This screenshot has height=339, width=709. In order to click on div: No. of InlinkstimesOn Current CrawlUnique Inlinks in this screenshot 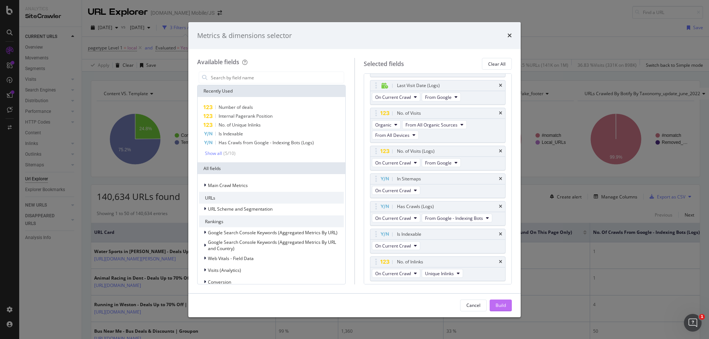, I will do `click(438, 269)`.